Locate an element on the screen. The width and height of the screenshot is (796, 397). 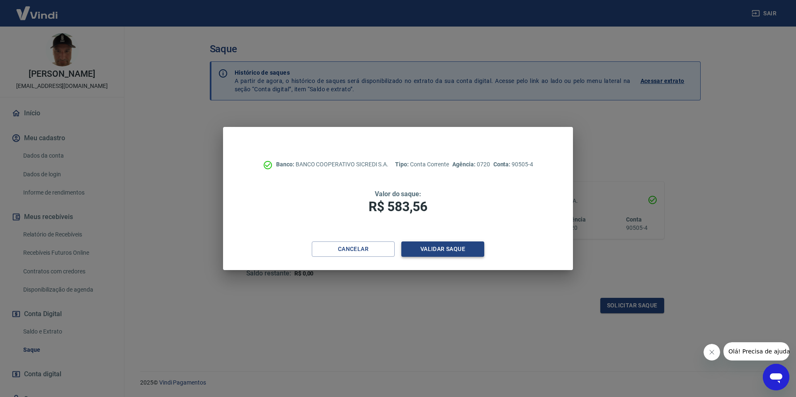
span: Banco: is located at coordinates (286, 164).